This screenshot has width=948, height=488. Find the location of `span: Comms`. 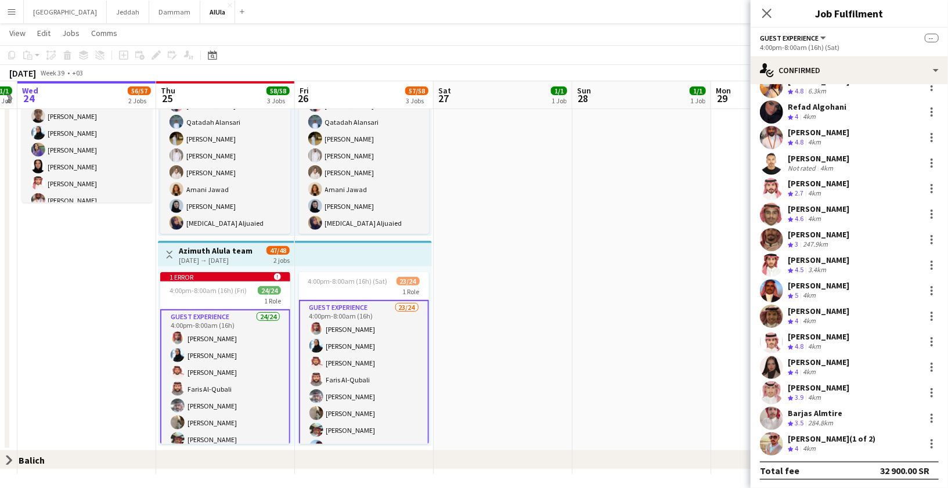

span: Comms is located at coordinates (104, 33).